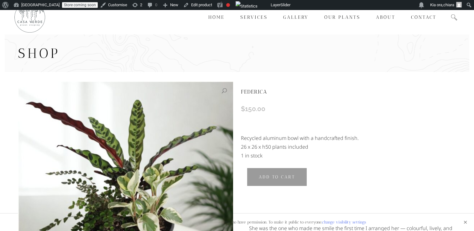 This screenshot has height=231, width=474. Describe the element at coordinates (448, 5) in the screenshot. I see `span: chiara` at that location.